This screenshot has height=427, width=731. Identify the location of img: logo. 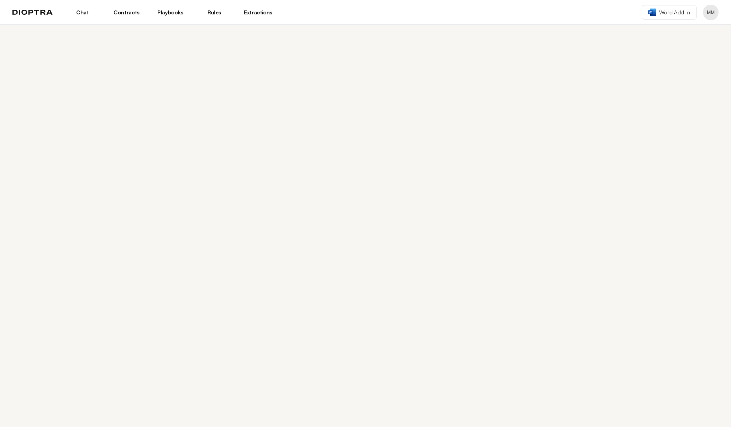
(33, 12).